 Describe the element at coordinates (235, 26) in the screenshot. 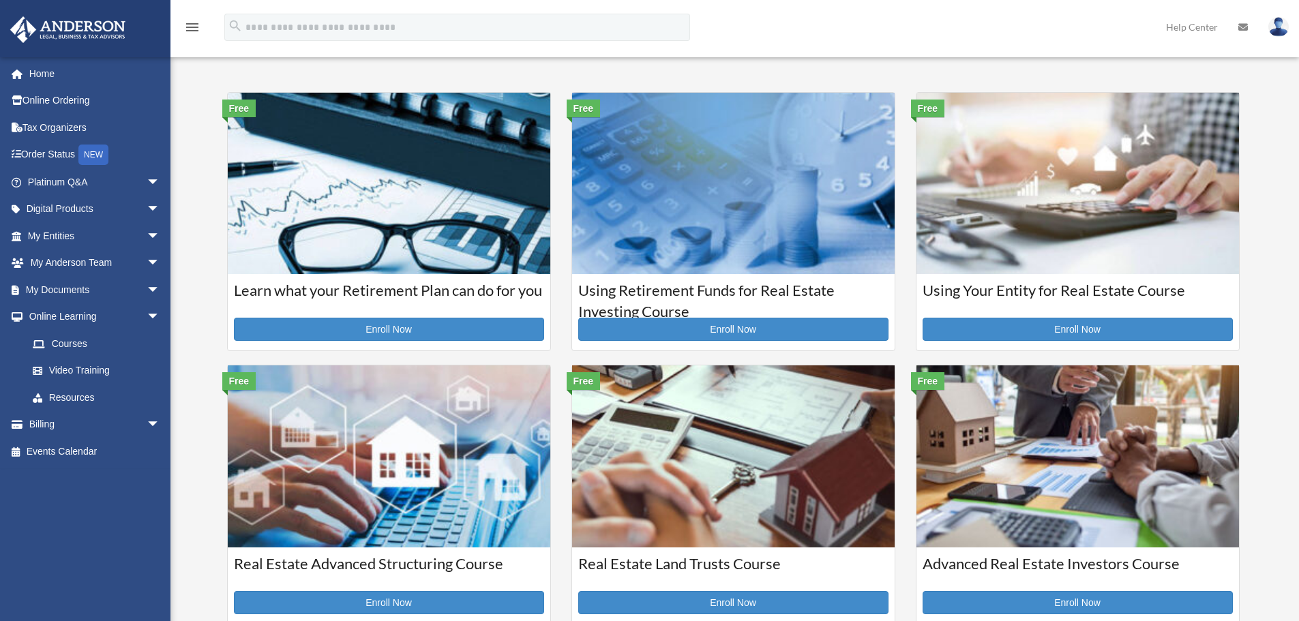

I see `i: search` at that location.